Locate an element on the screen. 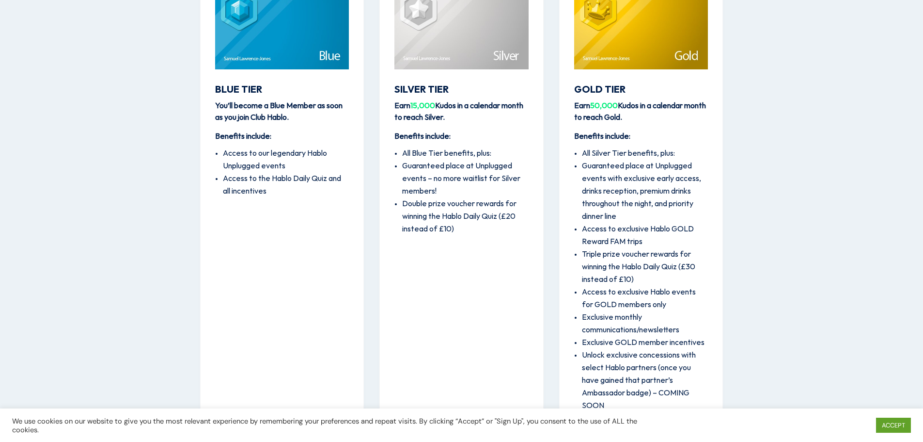 This screenshot has height=442, width=923. span: Gold Tier is located at coordinates (600, 90).